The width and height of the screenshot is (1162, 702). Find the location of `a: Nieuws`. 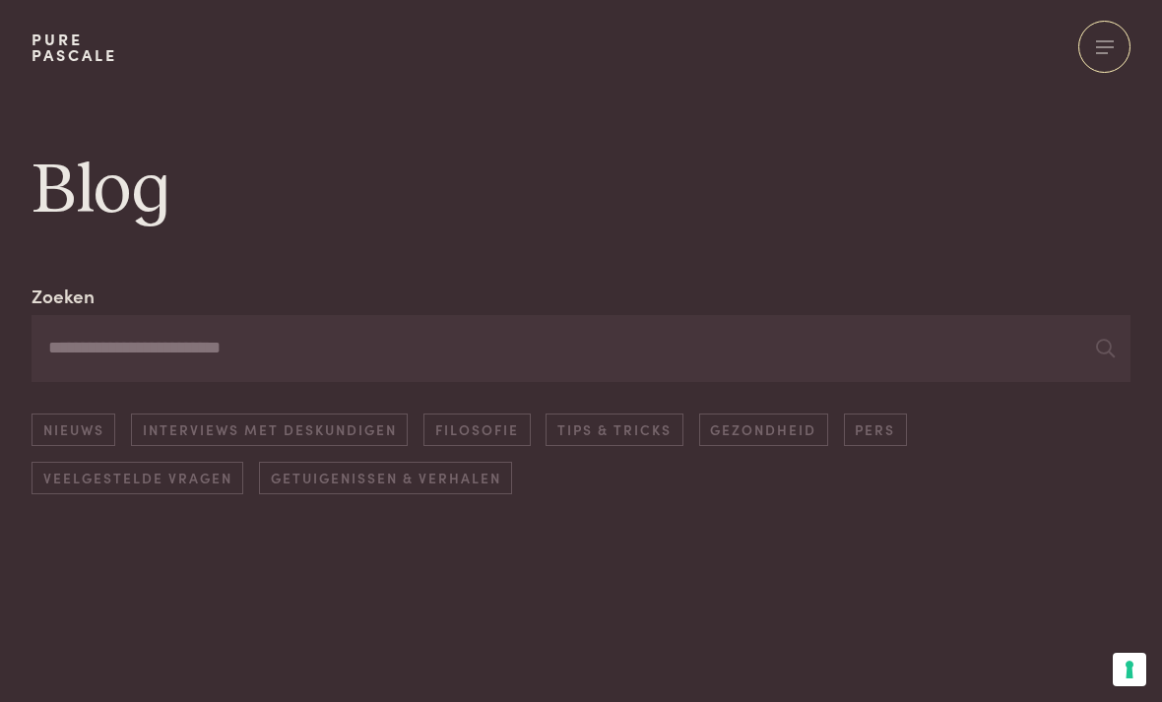

a: Nieuws is located at coordinates (73, 429).